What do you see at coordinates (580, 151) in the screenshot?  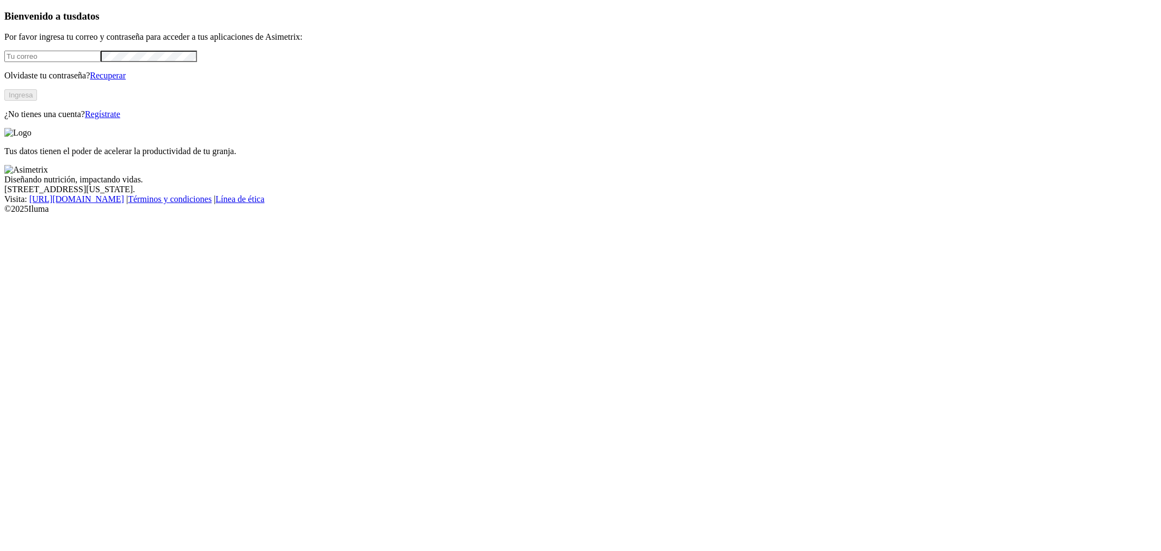 I see `p: Tus datos tienen el poder de acelerar la productividad de tu granja.` at bounding box center [580, 151].